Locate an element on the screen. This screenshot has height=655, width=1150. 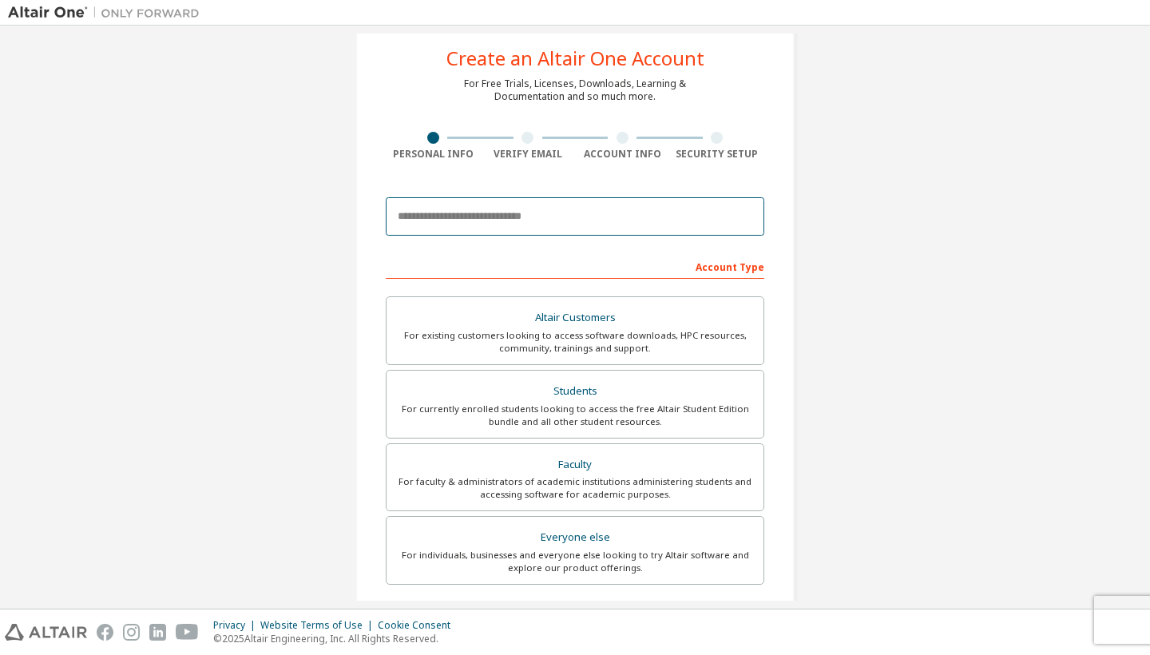
div: Altair Customers is located at coordinates (575, 318).